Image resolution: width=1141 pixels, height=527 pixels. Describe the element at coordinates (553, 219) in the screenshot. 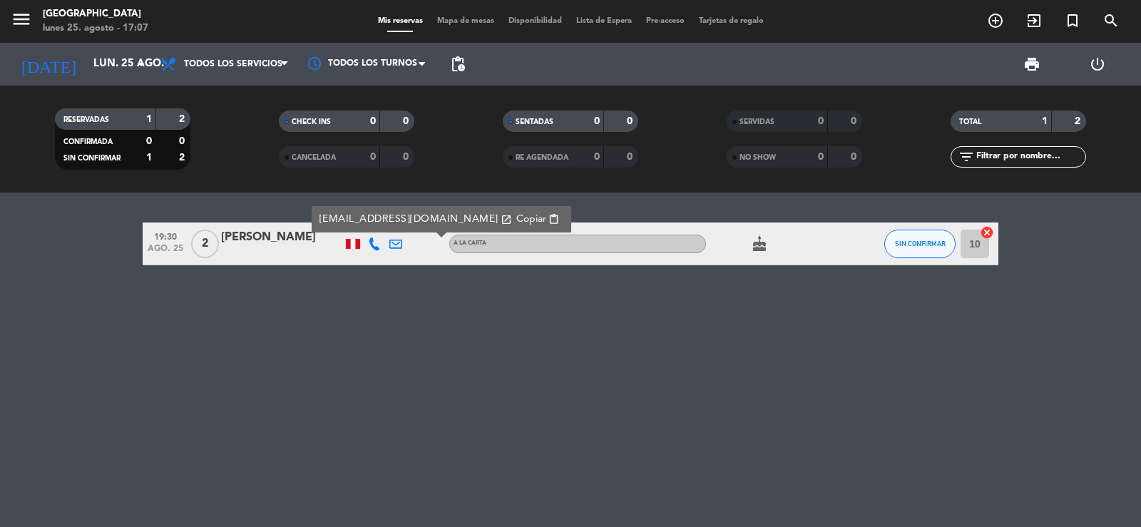

I see `span: content_paste` at that location.